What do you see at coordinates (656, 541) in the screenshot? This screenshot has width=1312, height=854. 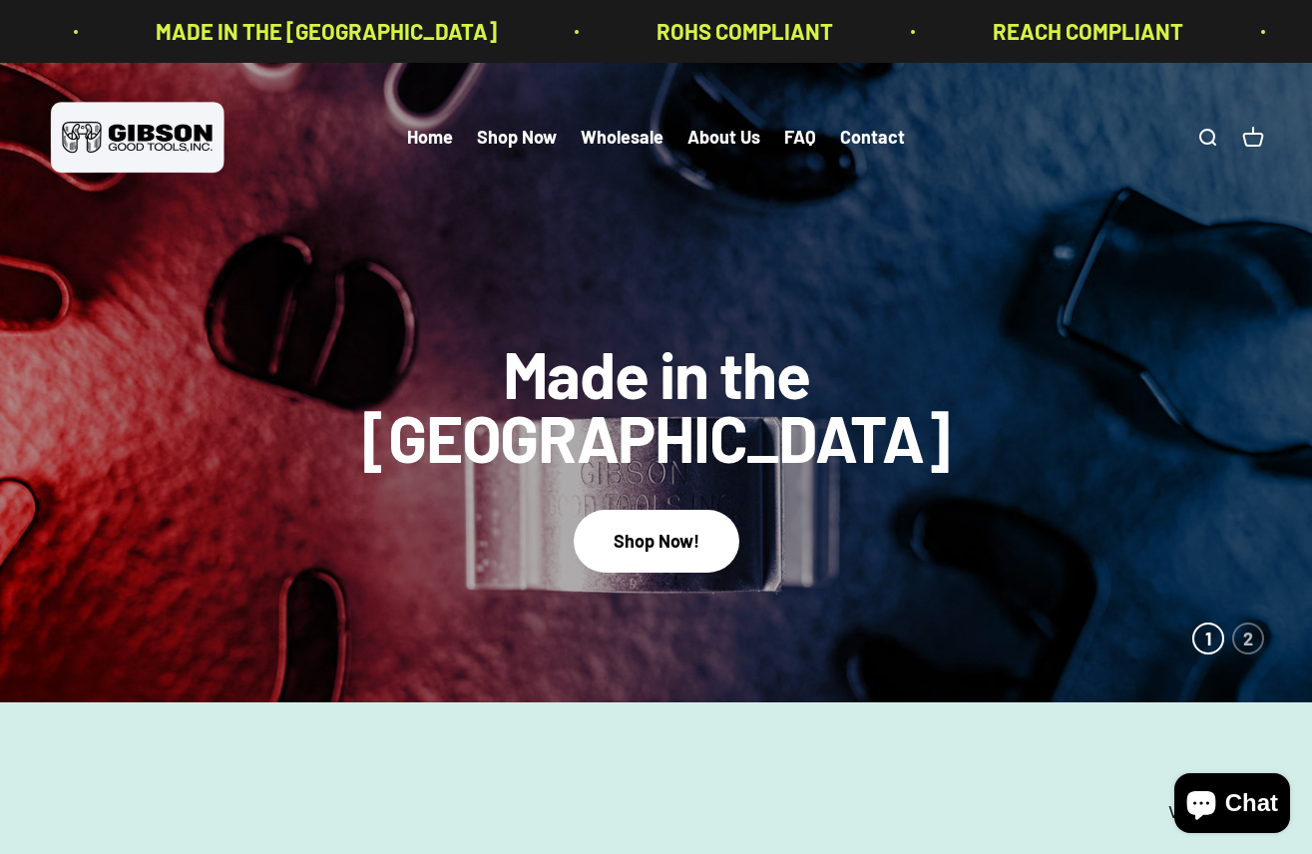 I see `button: Shop Now!` at bounding box center [656, 541].